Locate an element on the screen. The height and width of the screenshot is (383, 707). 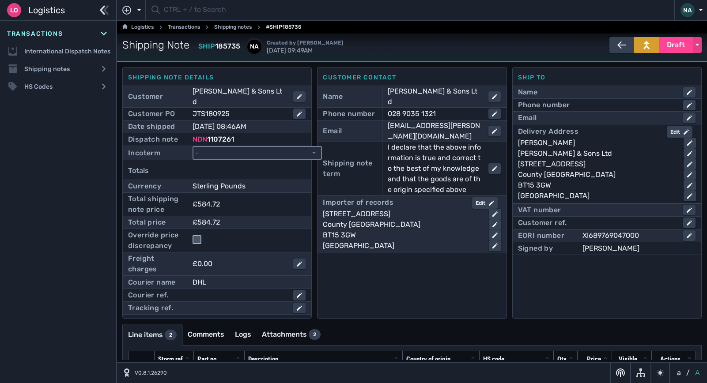
div: Ship to is located at coordinates (607, 77).